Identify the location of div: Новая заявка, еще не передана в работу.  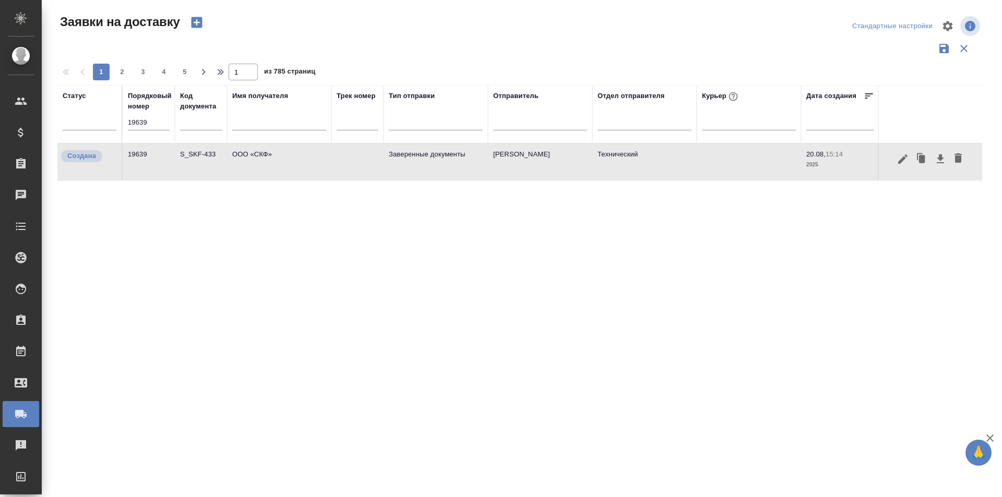
(88, 156).